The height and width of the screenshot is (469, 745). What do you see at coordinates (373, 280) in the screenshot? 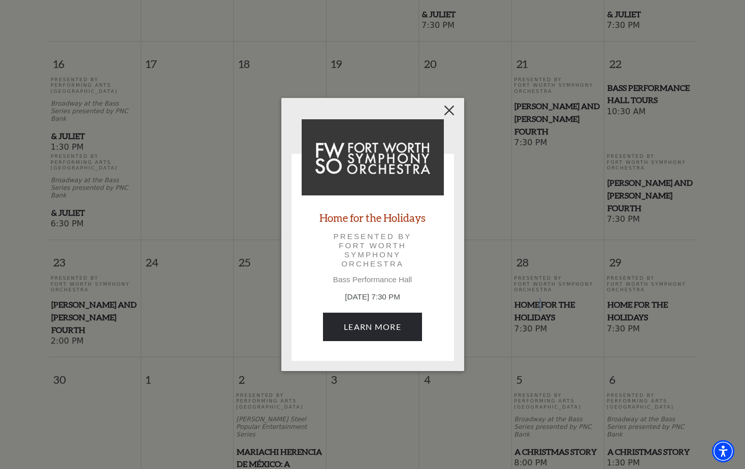
I see `p: Bass Performance Hall` at bounding box center [373, 280].